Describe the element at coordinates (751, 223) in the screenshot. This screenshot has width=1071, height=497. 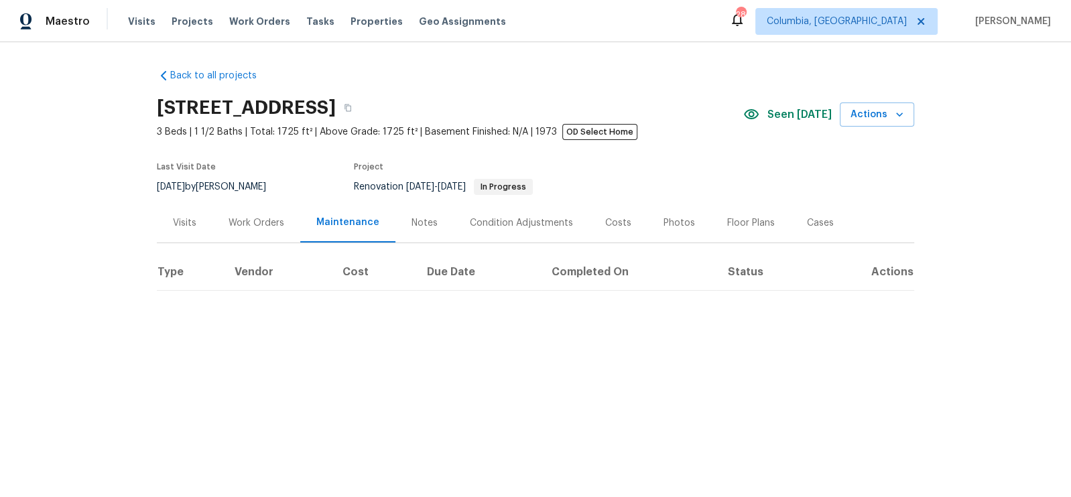
I see `div: Floor Plans` at that location.